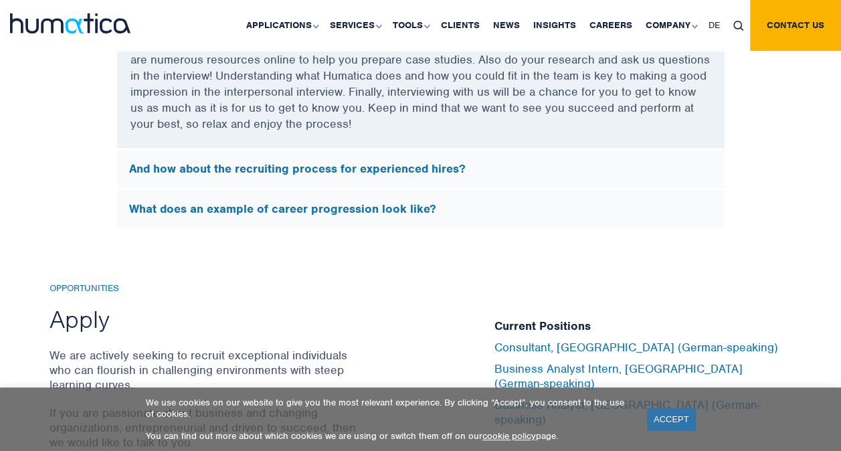 Image resolution: width=841 pixels, height=451 pixels. What do you see at coordinates (643, 327) in the screenshot?
I see `h5: Current Positions` at bounding box center [643, 327].